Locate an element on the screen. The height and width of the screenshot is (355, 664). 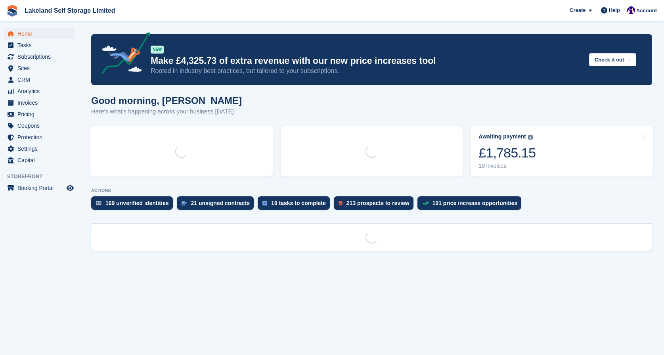
span: Storefront is located at coordinates (43, 176).